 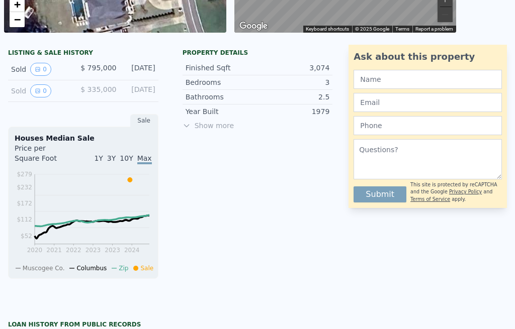 I want to click on tspan: 2021, so click(x=54, y=250).